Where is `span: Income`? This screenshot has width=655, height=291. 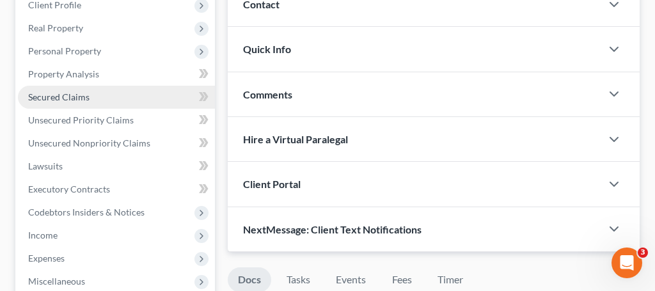 span: Income is located at coordinates (43, 235).